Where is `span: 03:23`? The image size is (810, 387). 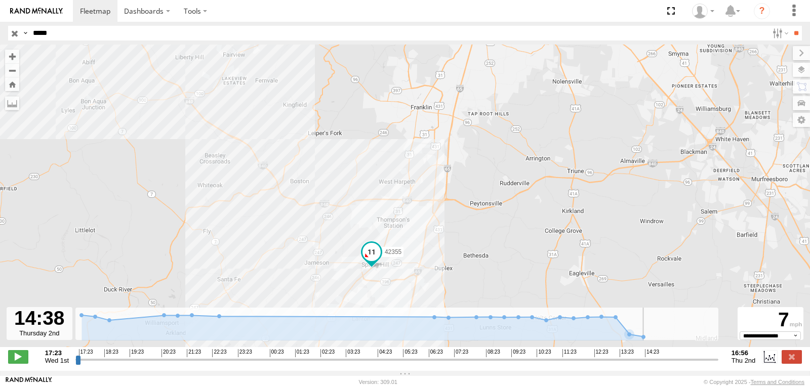 span: 03:23 is located at coordinates (353, 353).